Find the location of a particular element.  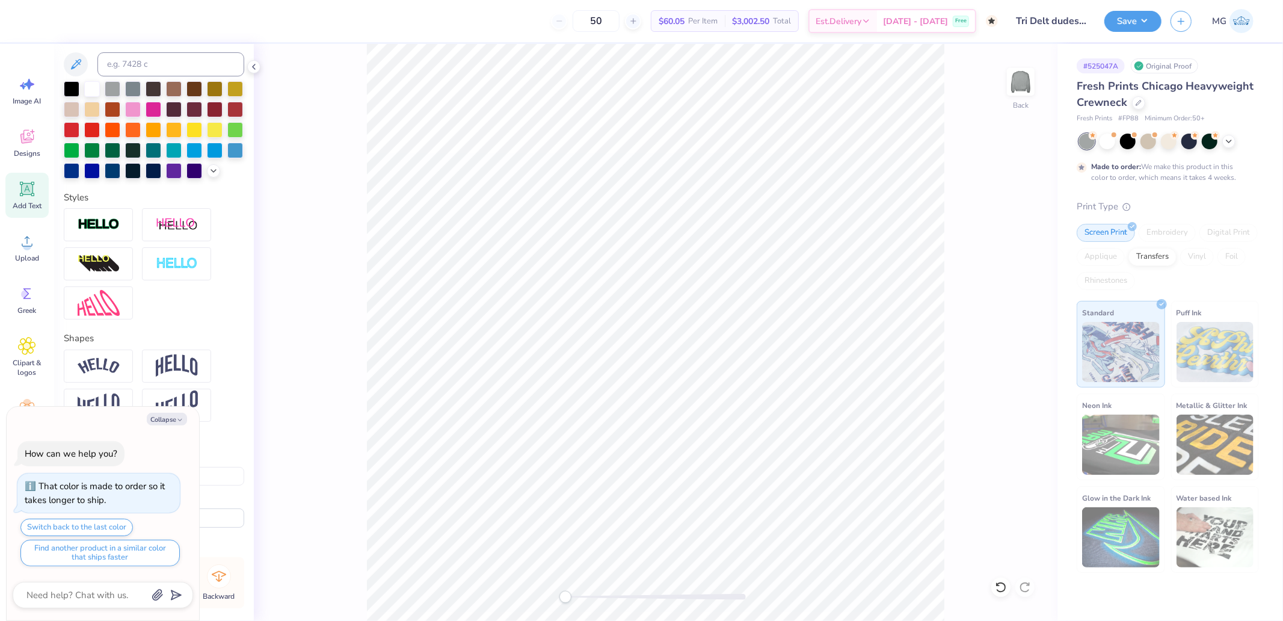

img: Arc is located at coordinates (99, 366).